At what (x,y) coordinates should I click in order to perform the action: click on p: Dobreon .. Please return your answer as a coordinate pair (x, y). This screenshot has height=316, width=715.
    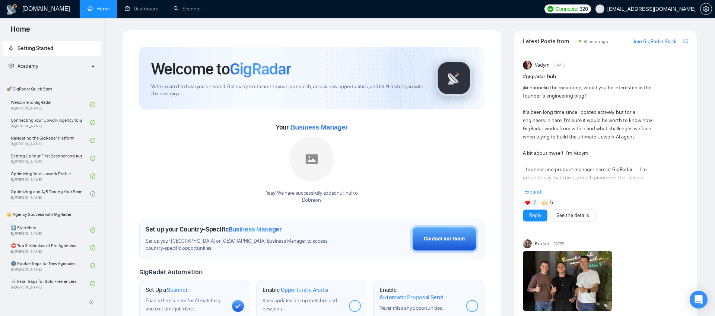
    Looking at the image, I should click on (312, 200).